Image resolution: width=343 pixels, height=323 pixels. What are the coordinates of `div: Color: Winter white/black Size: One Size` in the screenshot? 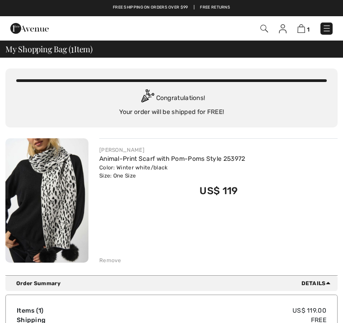 It's located at (172, 172).